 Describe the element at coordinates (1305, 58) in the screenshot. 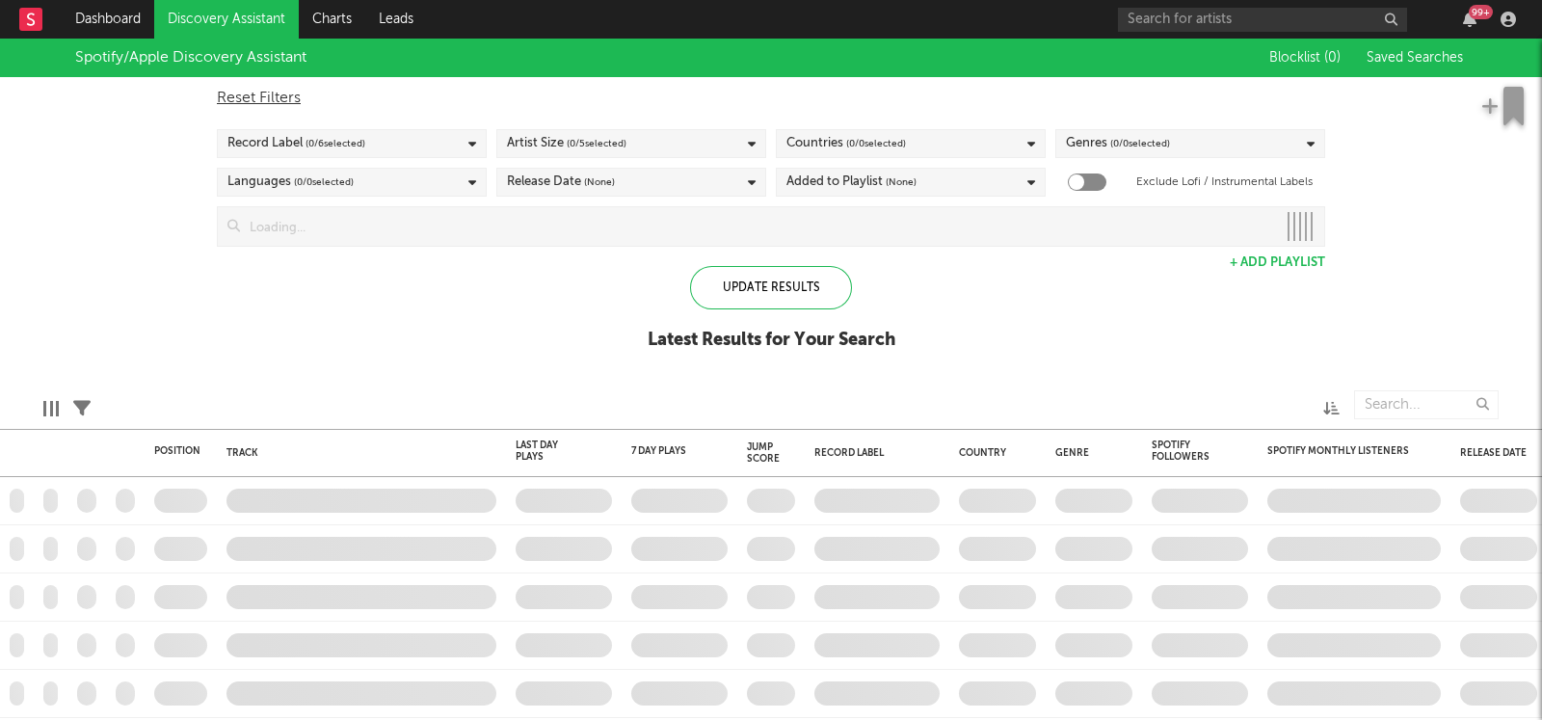

I see `span: Blocklist` at that location.